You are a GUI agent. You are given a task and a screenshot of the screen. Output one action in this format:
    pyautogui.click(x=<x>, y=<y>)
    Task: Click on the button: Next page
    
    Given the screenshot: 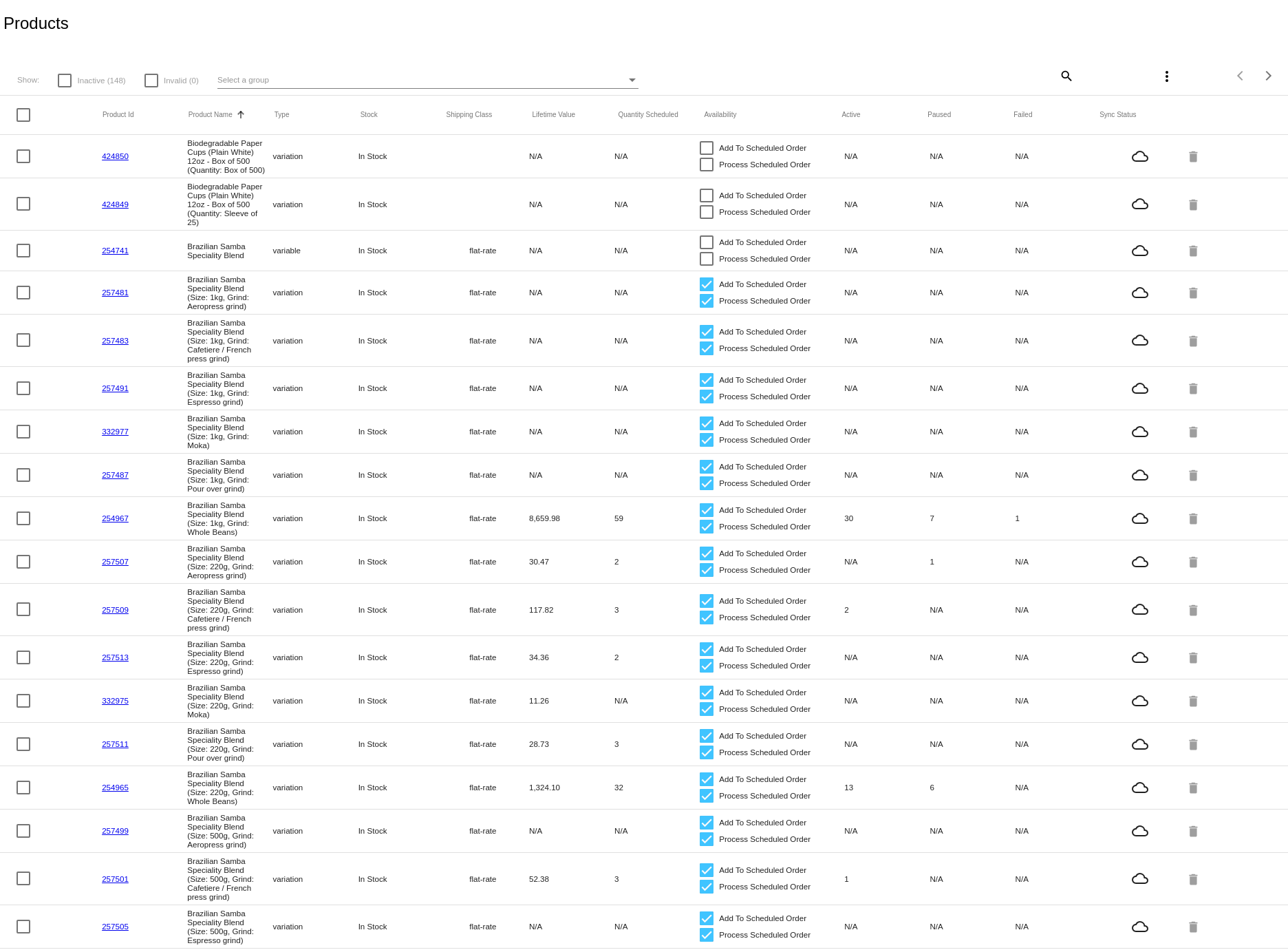 What is the action you would take?
    pyautogui.click(x=1269, y=75)
    